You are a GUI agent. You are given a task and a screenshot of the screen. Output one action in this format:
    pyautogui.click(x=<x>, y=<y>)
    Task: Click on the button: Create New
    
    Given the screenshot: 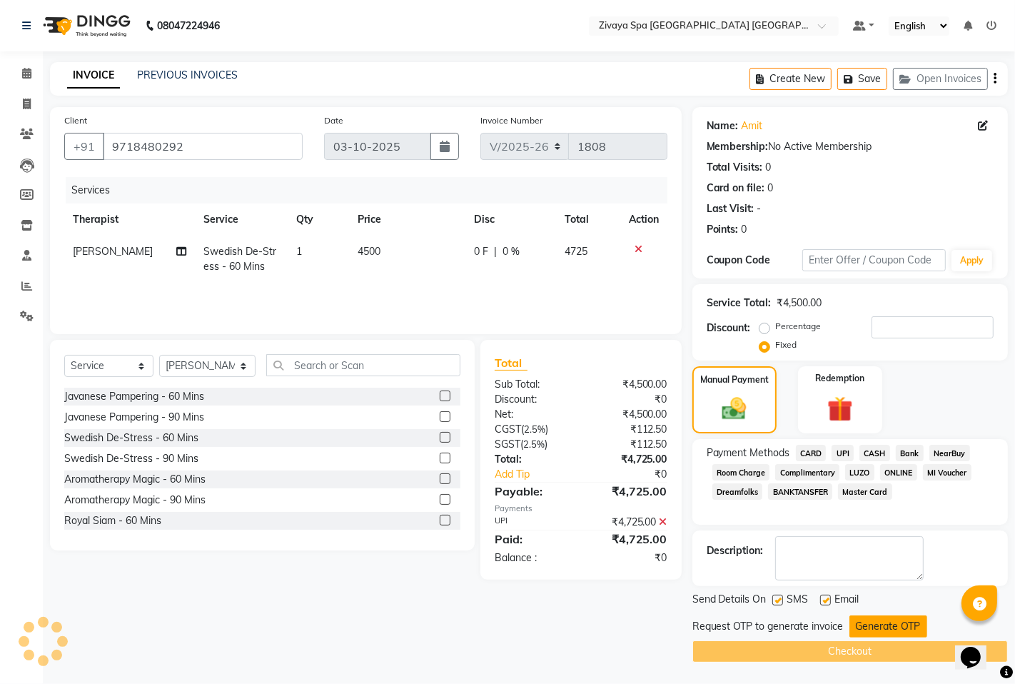 What is the action you would take?
    pyautogui.click(x=790, y=79)
    